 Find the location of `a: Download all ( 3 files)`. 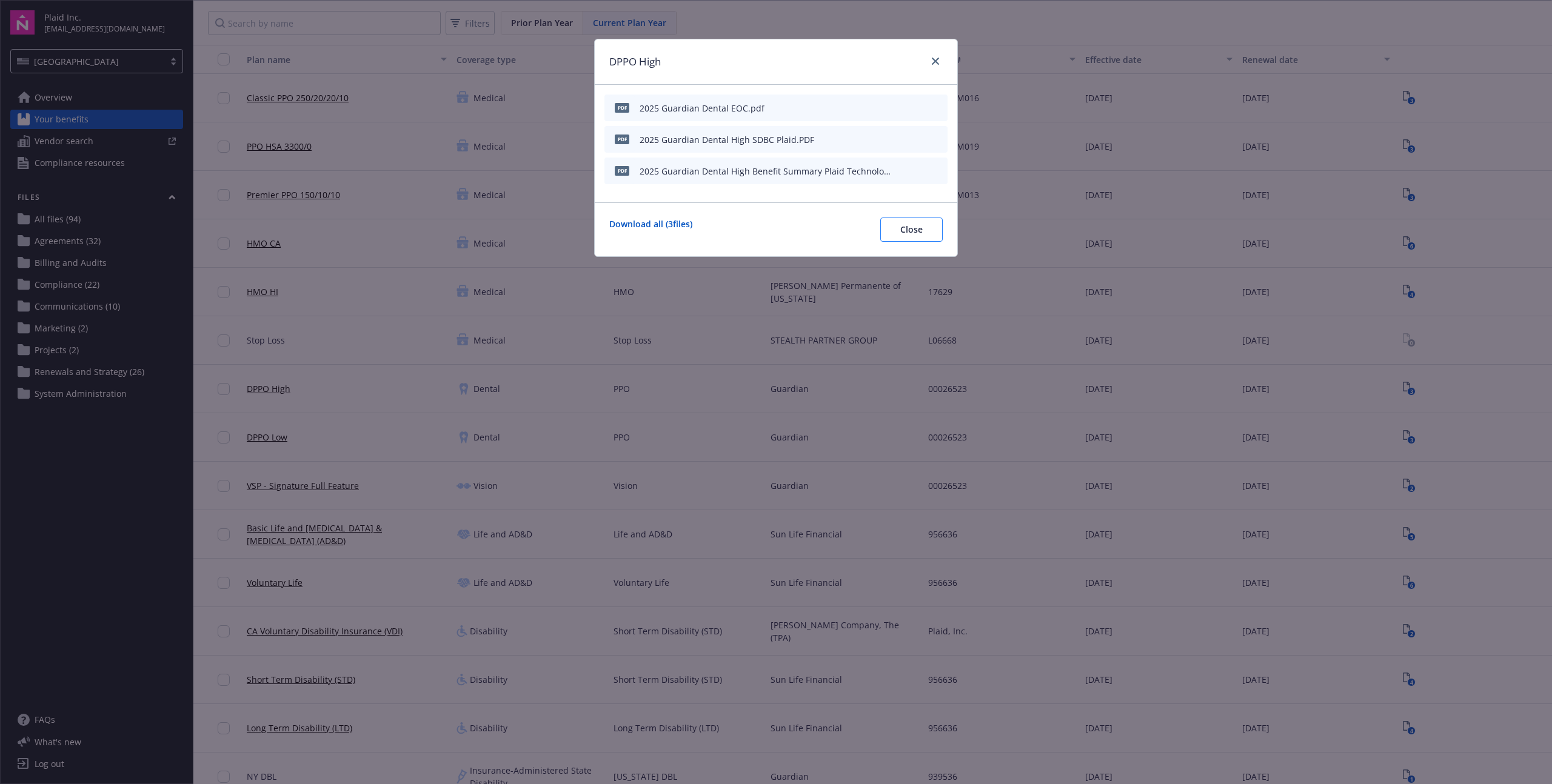

a: Download all ( 3 files) is located at coordinates (650, 229).